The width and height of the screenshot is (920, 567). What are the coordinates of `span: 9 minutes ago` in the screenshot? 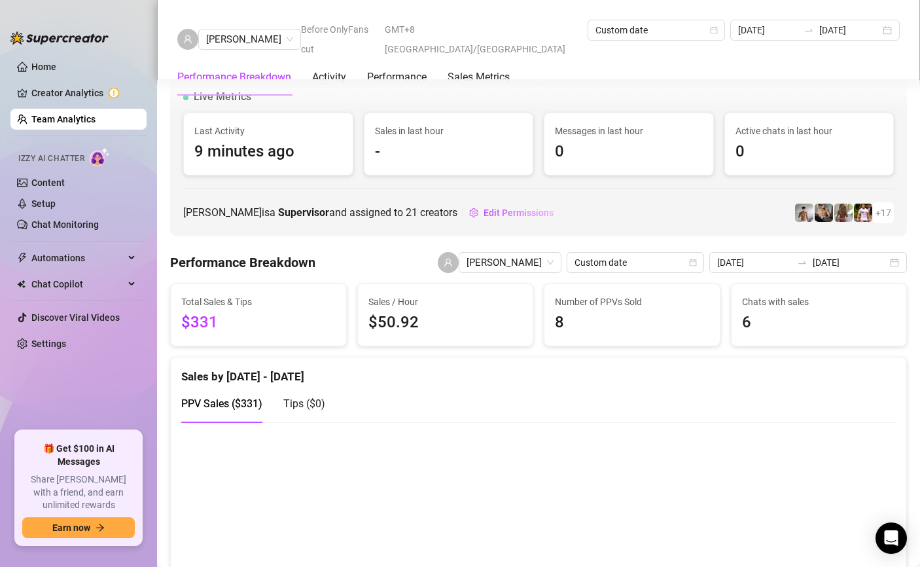 It's located at (268, 152).